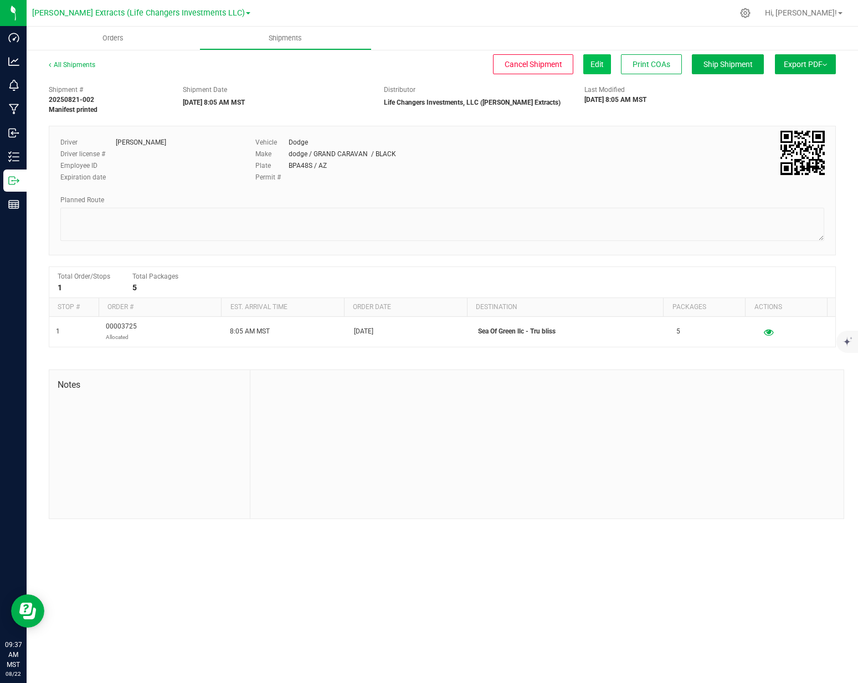 The height and width of the screenshot is (683, 858). I want to click on inline-svg: Reports, so click(14, 204).